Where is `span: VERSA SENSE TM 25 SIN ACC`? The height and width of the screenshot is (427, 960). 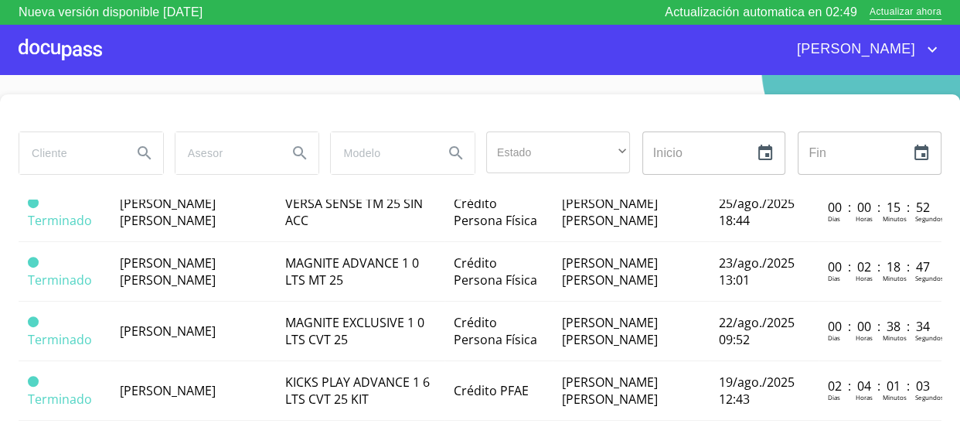
span: VERSA SENSE TM 25 SIN ACC is located at coordinates (354, 212).